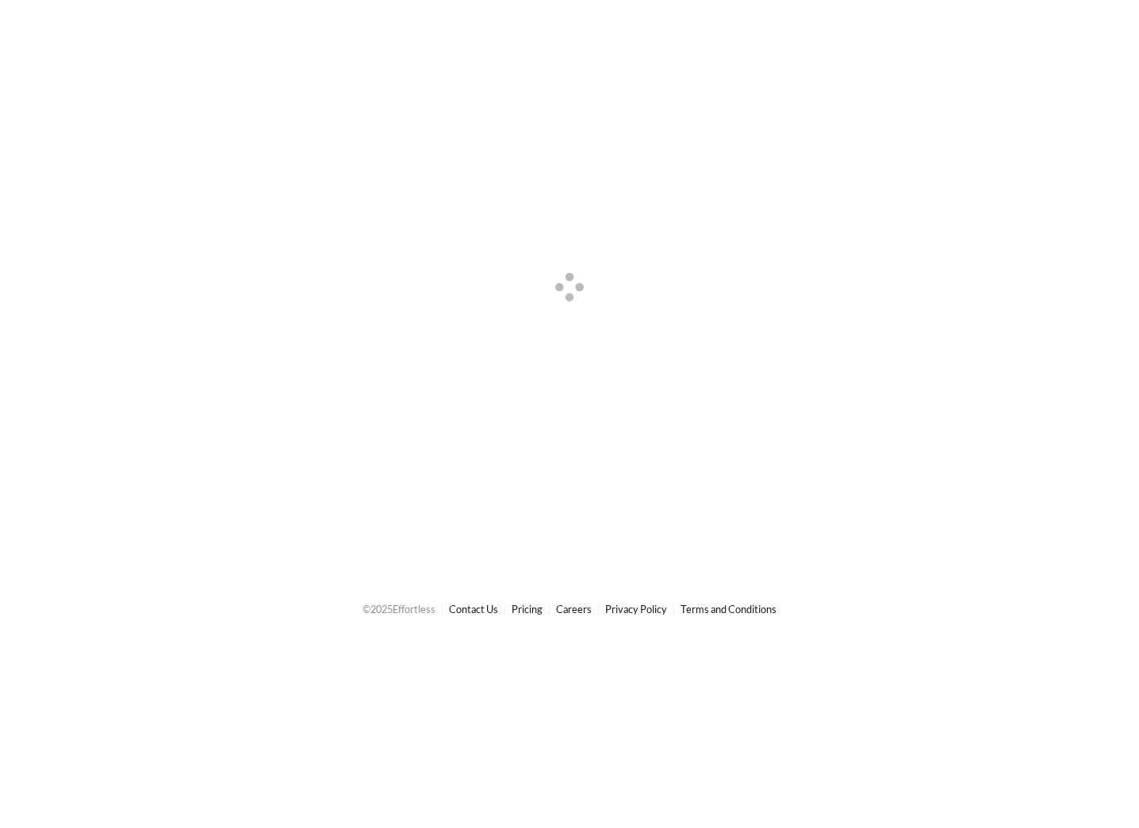 This screenshot has height=828, width=1139. I want to click on a: Terms and Conditions, so click(728, 609).